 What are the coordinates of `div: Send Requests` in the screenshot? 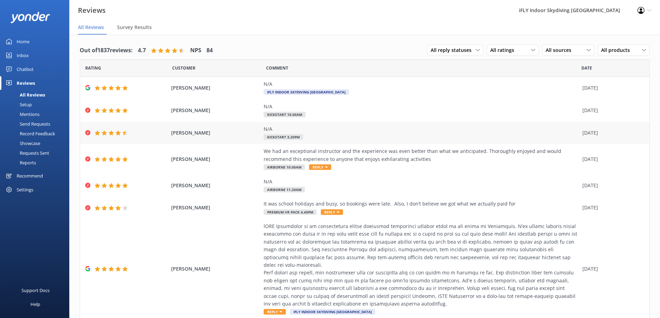 It's located at (27, 124).